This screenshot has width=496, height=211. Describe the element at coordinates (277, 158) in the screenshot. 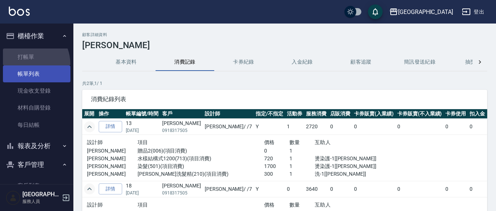

I see `p: 720` at that location.